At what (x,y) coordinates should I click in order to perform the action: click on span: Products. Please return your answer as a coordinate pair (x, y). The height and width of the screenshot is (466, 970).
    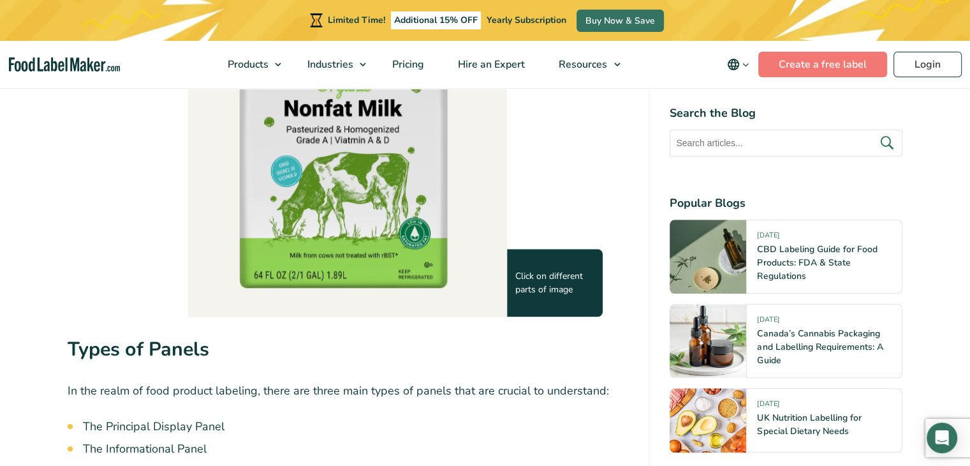
    Looking at the image, I should click on (247, 64).